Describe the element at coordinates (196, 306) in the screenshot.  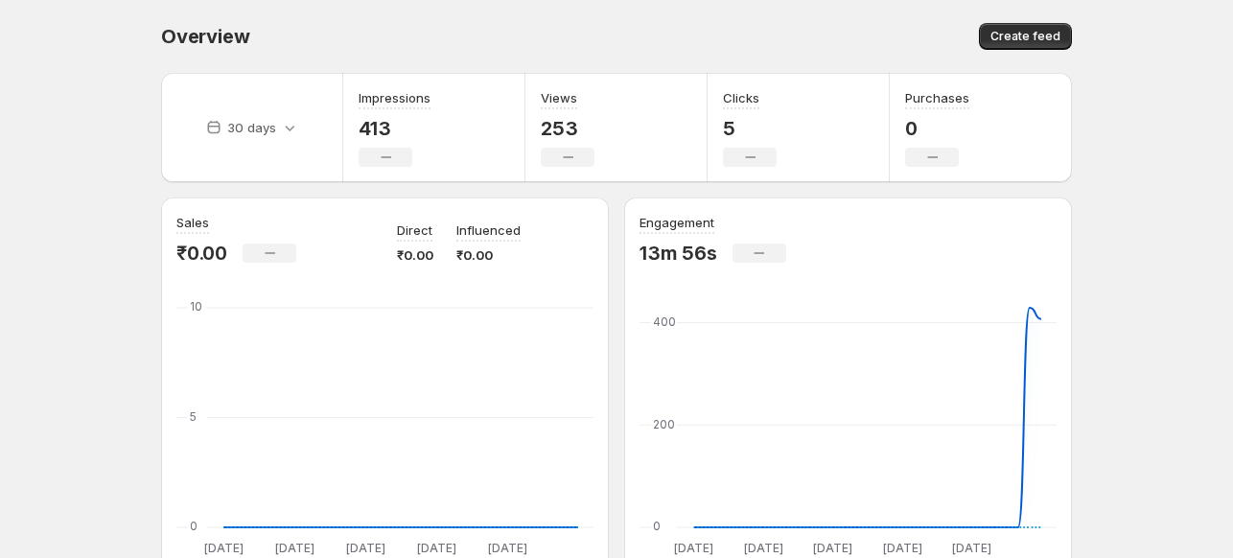
I see `text: 10` at that location.